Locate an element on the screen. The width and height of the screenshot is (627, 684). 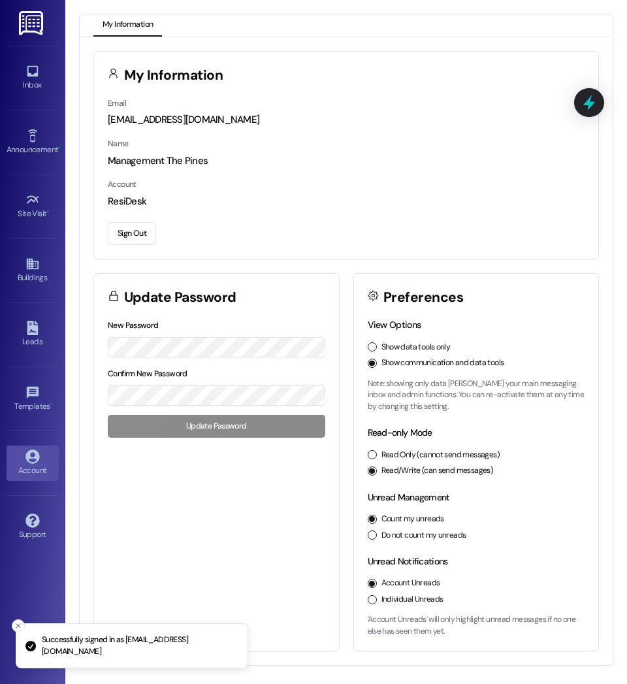
button: My Information is located at coordinates (127, 25).